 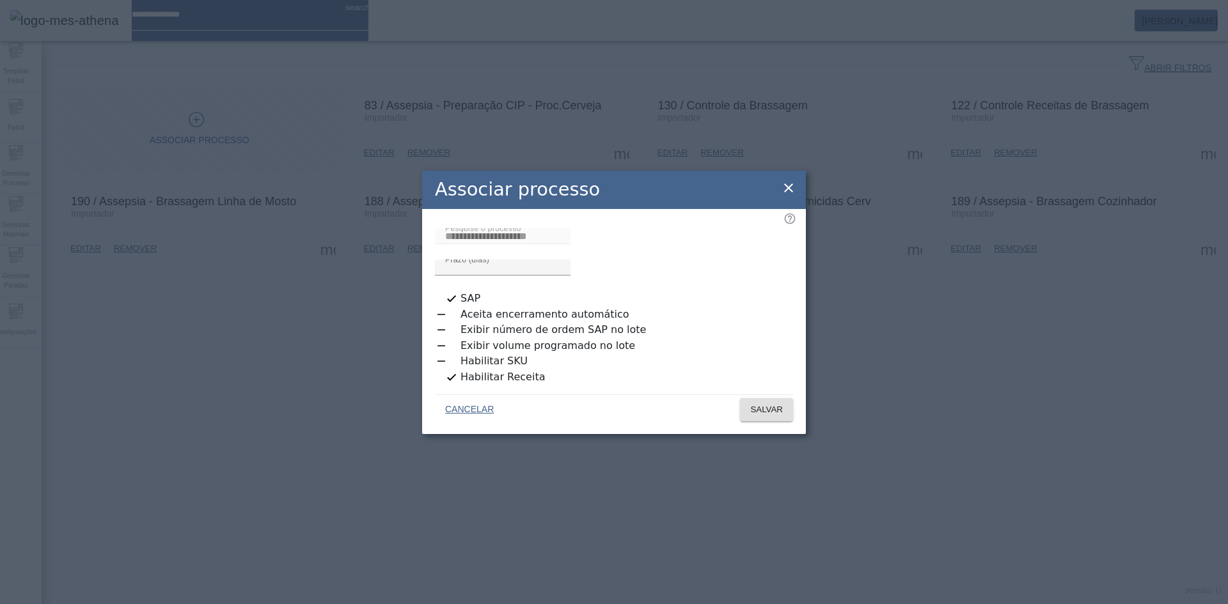 I want to click on button: SALVAR, so click(x=766, y=410).